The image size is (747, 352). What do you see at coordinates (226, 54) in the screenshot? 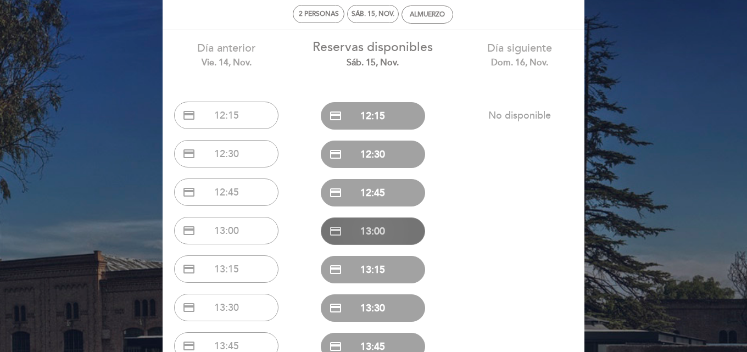
I see `div: Día anterior` at bounding box center [226, 54].